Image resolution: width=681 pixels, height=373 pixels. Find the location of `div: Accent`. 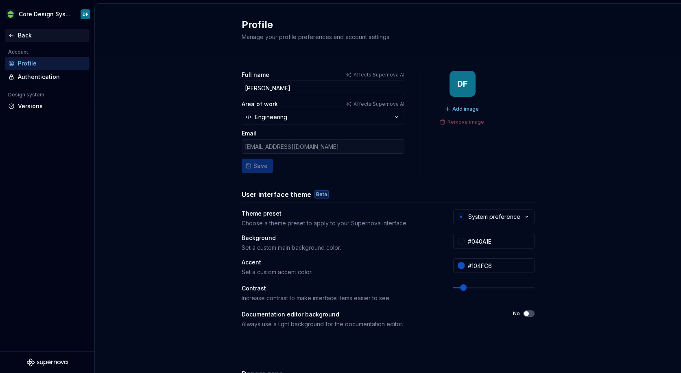

div: Accent is located at coordinates (340, 262).